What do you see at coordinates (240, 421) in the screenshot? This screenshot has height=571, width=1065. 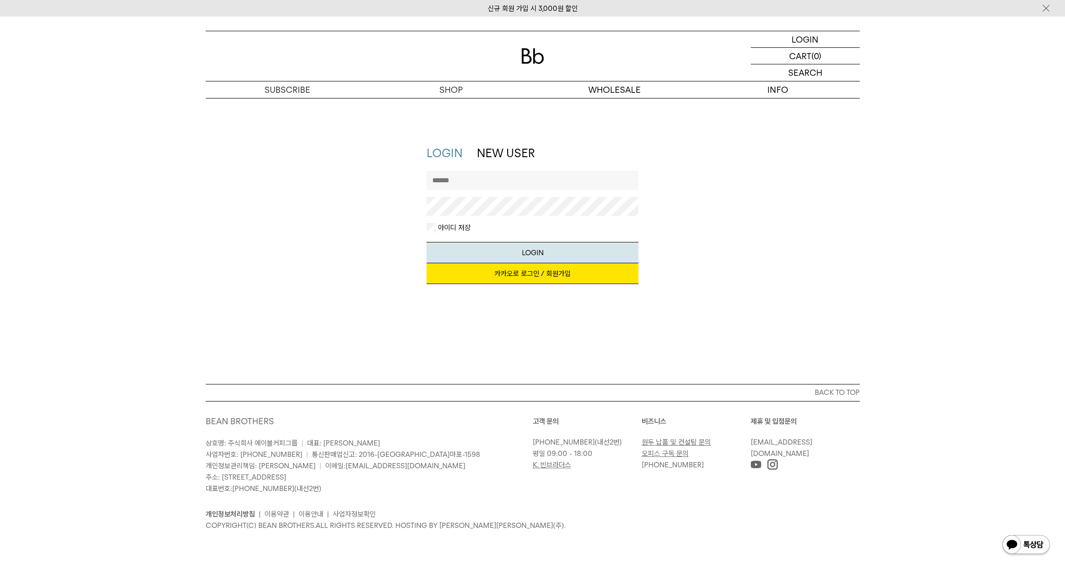 I see `a: BEAN BROTHERS` at bounding box center [240, 421].